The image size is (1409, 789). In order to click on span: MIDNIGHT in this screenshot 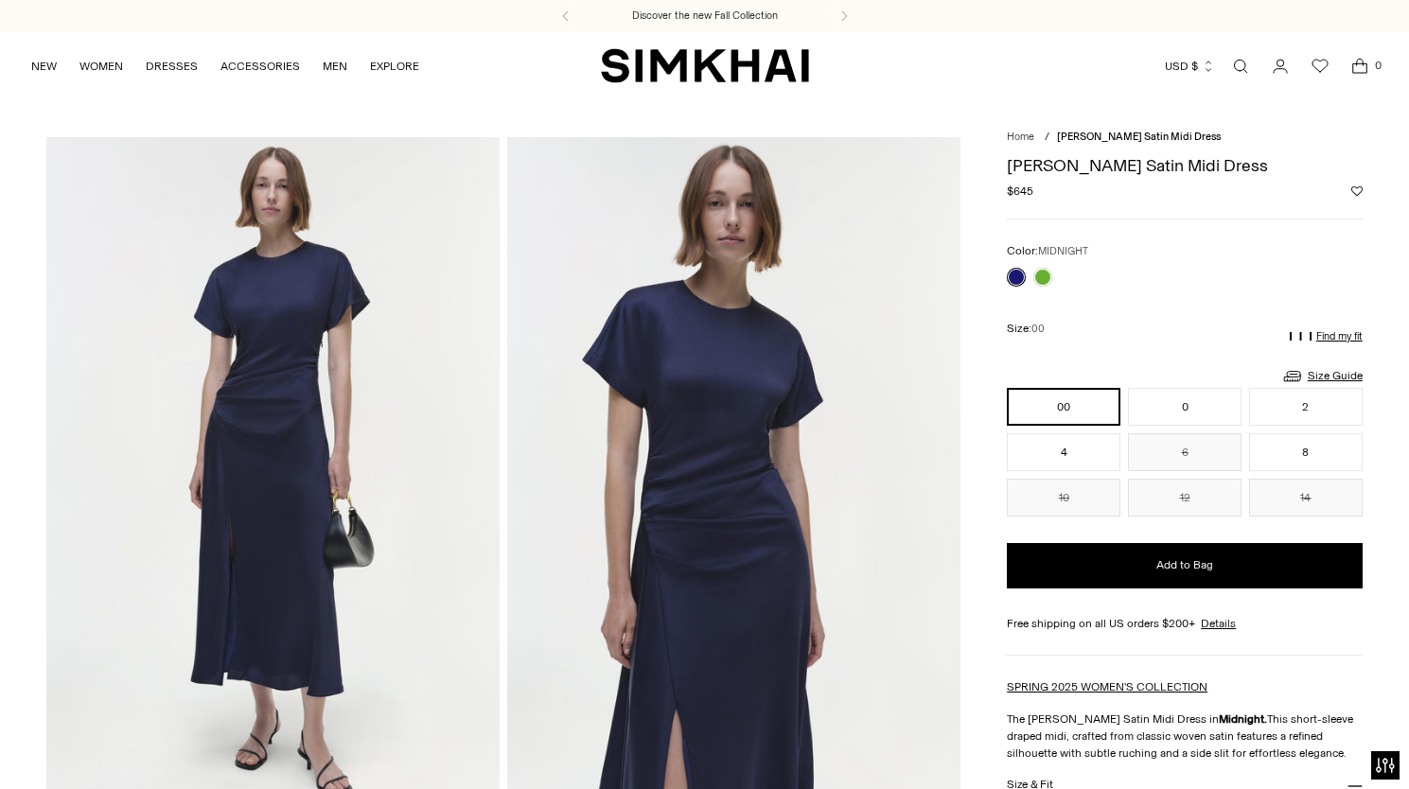, I will do `click(1062, 251)`.